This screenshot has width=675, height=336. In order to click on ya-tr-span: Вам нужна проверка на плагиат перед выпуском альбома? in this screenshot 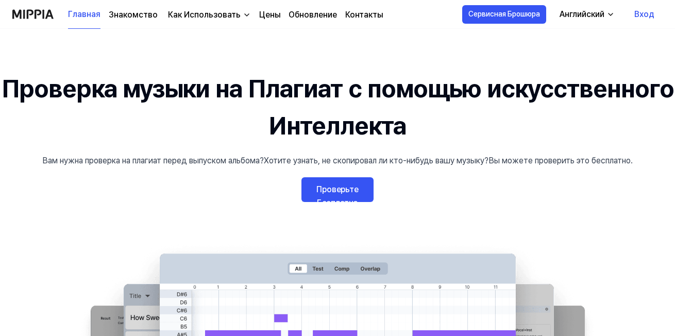, I will do `click(153, 160)`.